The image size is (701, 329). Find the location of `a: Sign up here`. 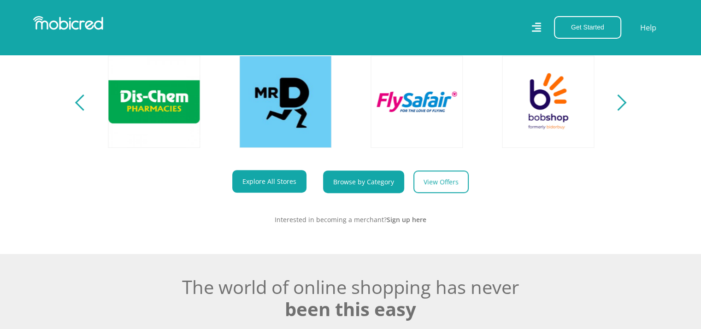

a: Sign up here is located at coordinates (407, 220).